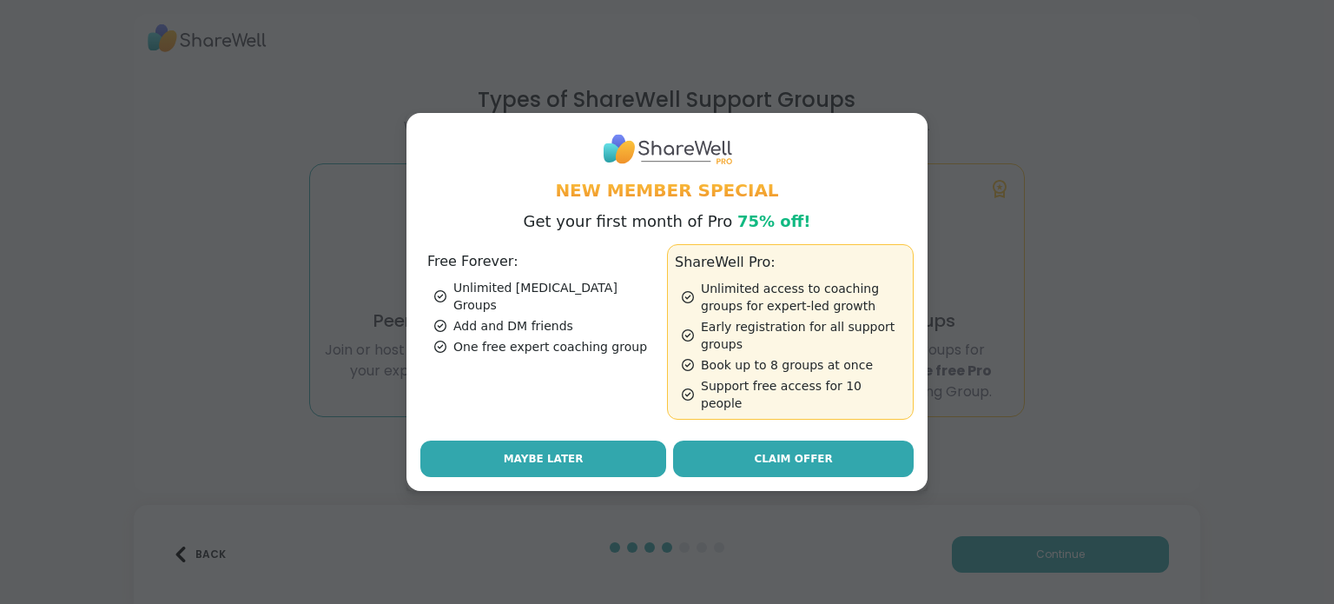  What do you see at coordinates (790, 262) in the screenshot?
I see `h3: ShareWell Pro:` at bounding box center [790, 262].